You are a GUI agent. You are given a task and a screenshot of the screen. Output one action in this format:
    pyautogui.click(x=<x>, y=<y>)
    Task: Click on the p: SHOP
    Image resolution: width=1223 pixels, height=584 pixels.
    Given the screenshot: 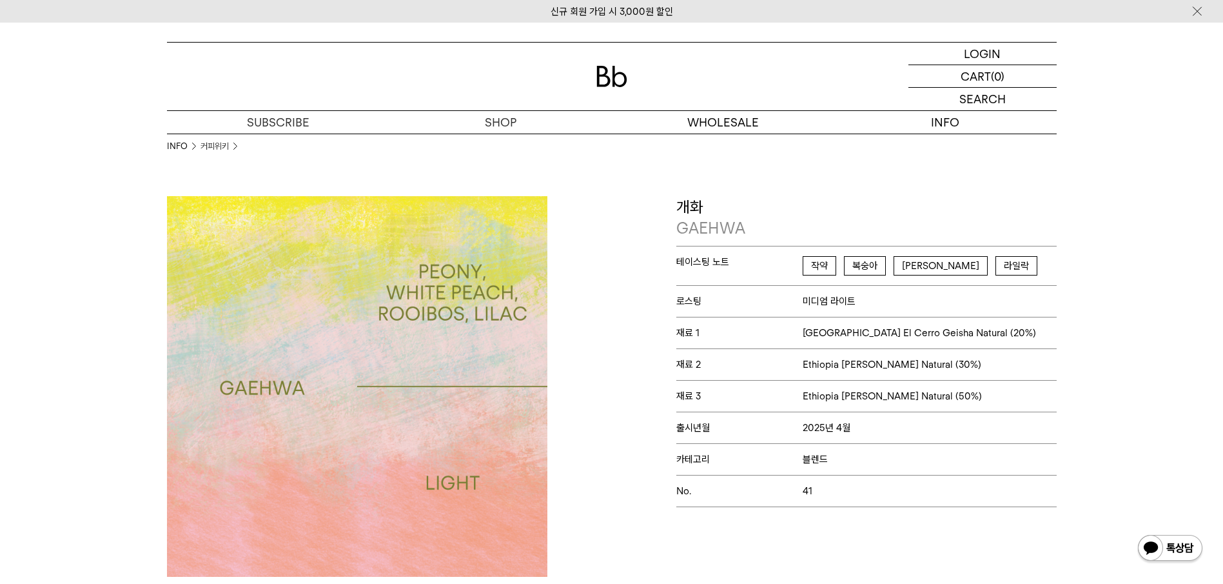 What is the action you would take?
    pyautogui.click(x=500, y=122)
    